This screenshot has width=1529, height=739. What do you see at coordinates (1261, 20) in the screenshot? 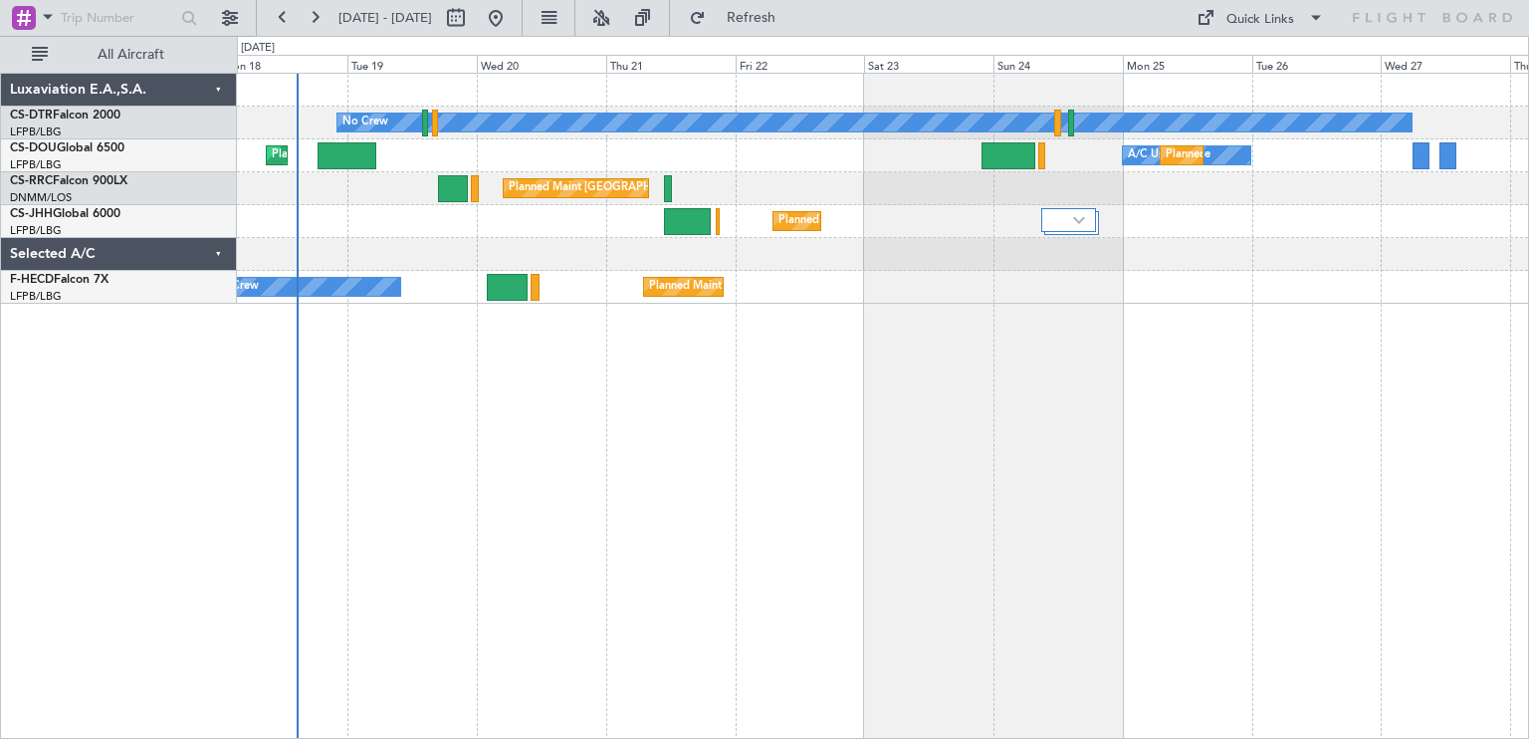
I see `div: Quick Links` at bounding box center [1261, 20].